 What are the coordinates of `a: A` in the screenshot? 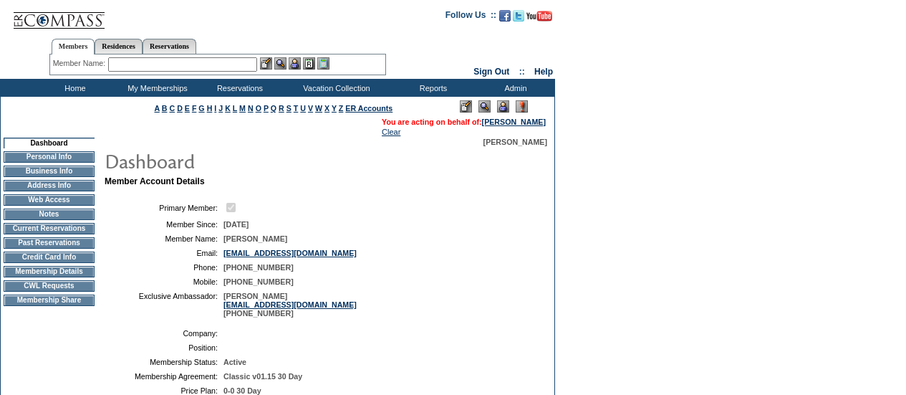 It's located at (157, 108).